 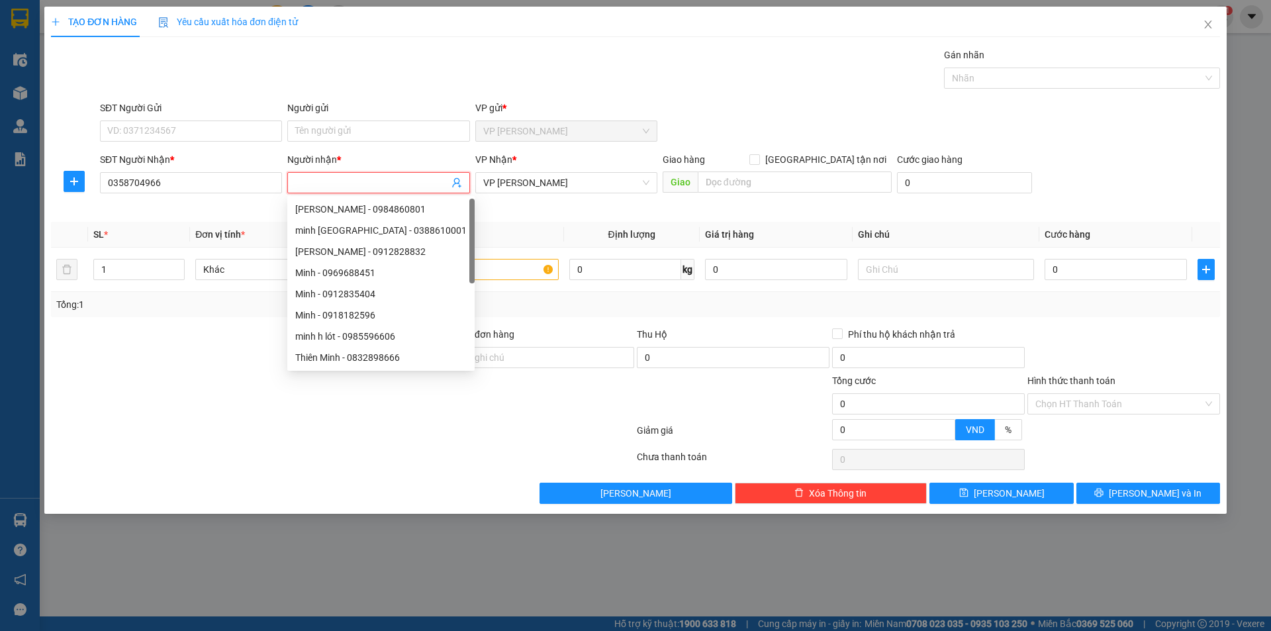 What do you see at coordinates (94, 22) in the screenshot?
I see `span: TẠO ĐƠN HÀNG` at bounding box center [94, 22].